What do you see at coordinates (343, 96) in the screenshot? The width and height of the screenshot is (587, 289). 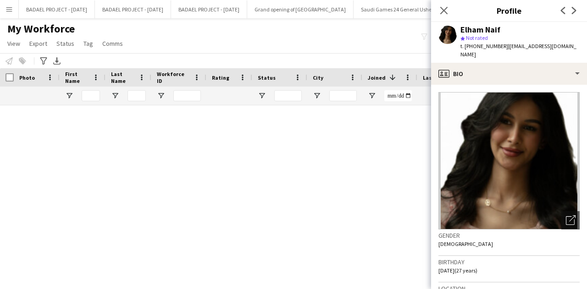 I see `input: City Filter Input` at bounding box center [343, 96].